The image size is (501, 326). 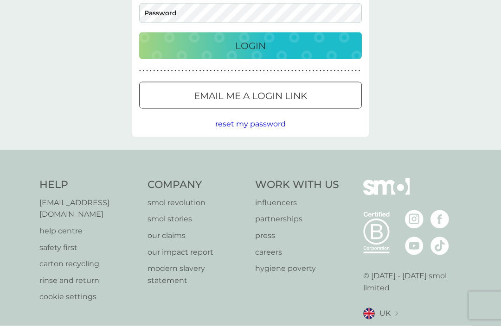 I want to click on a: cookie settings, so click(x=89, y=297).